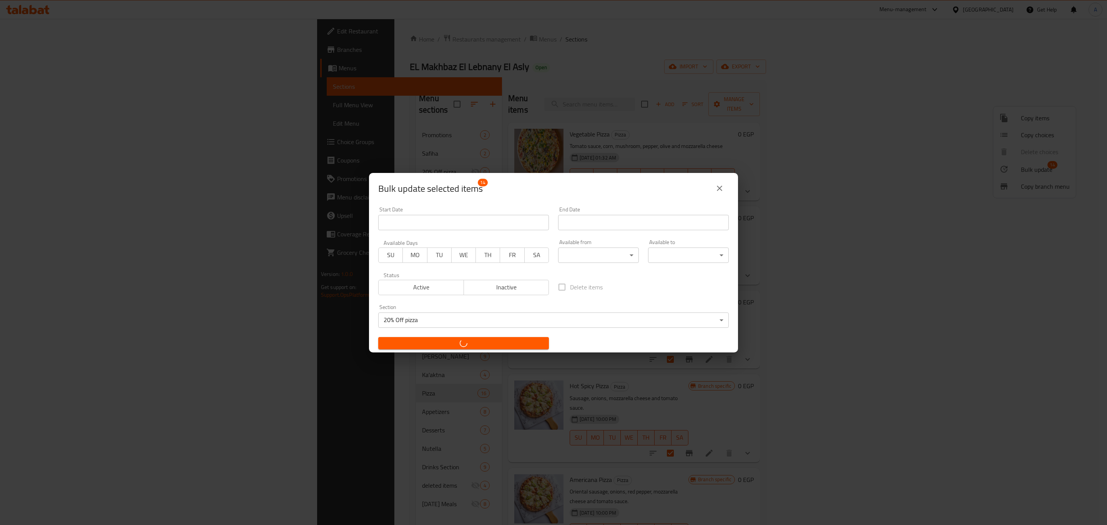  I want to click on button: FR, so click(512, 255).